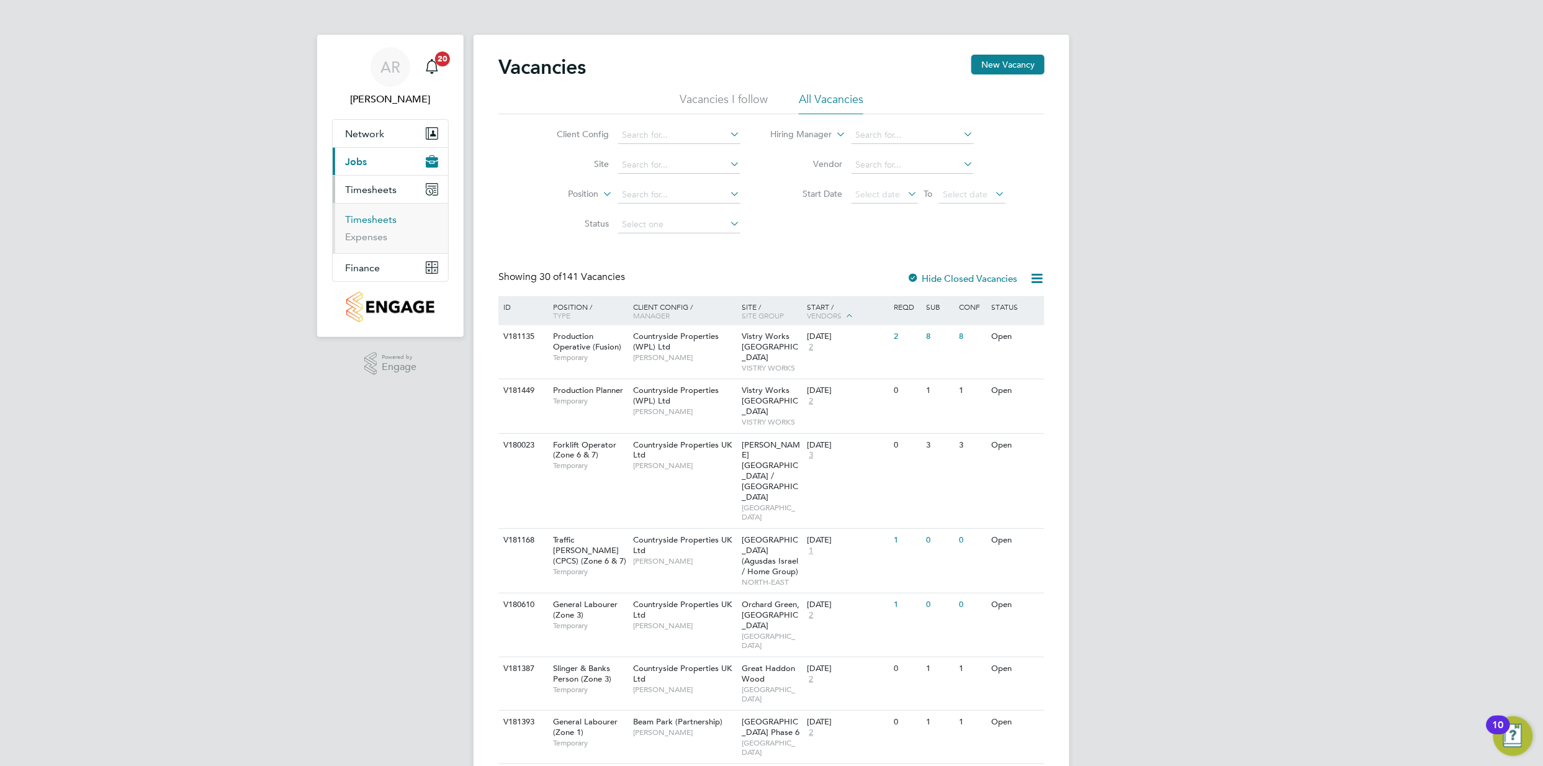 The height and width of the screenshot is (766, 1543). I want to click on label: Client Config, so click(573, 134).